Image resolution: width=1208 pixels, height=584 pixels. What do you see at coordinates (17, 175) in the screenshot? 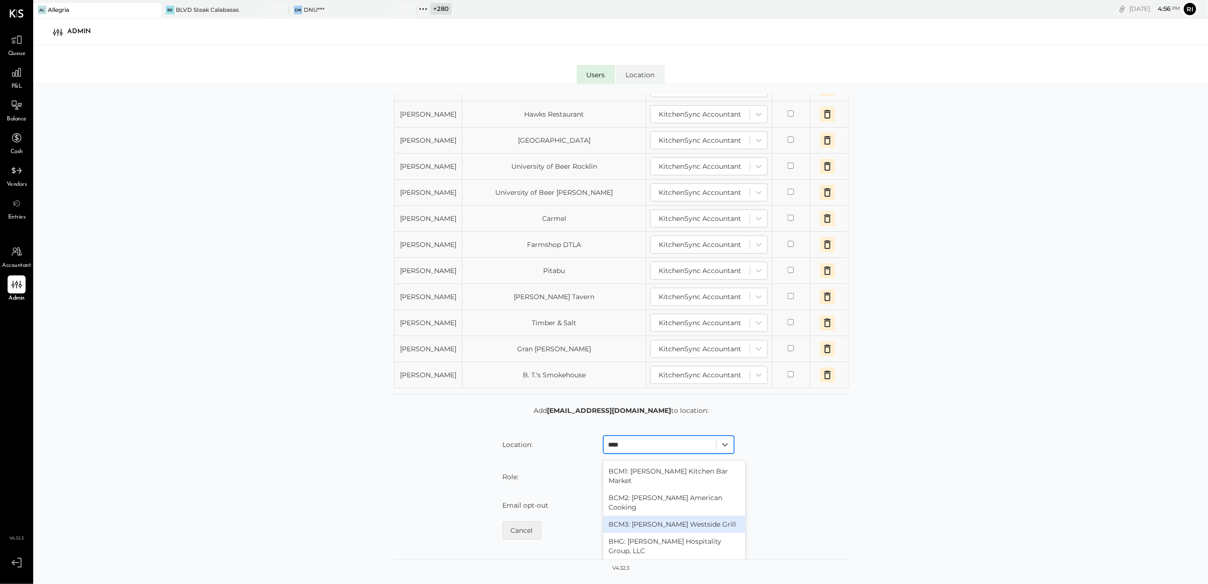
I see `a: Vendors` at bounding box center [17, 175].